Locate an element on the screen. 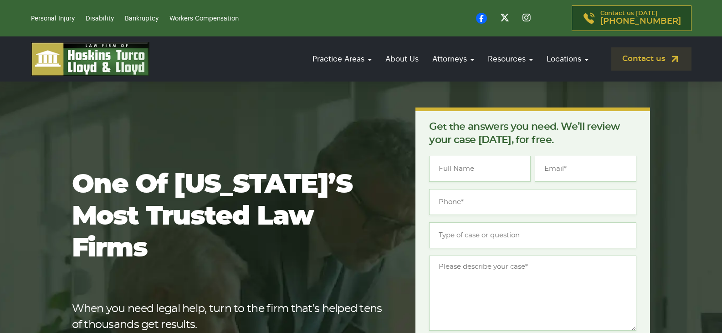 Image resolution: width=722 pixels, height=333 pixels. a: Attorneys is located at coordinates (453, 59).